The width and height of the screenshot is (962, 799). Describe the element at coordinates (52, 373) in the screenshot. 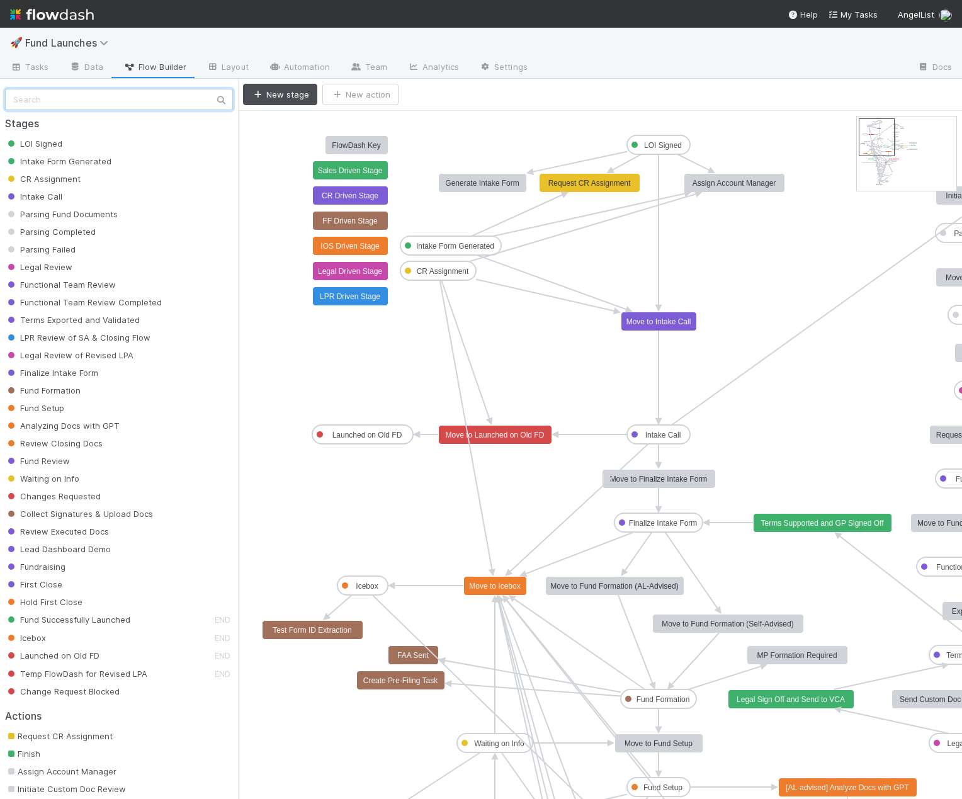

I see `span: Finalize Intake Form` at that location.